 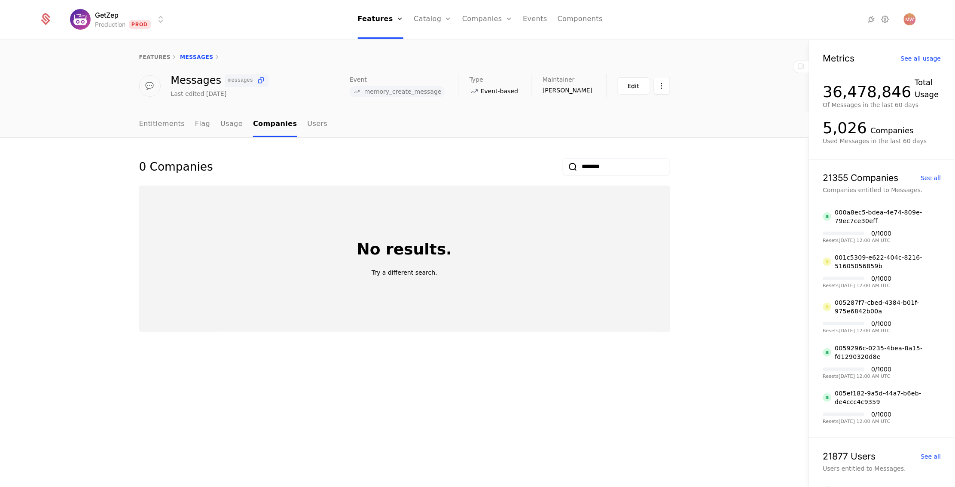 I want to click on span: Event, so click(x=358, y=79).